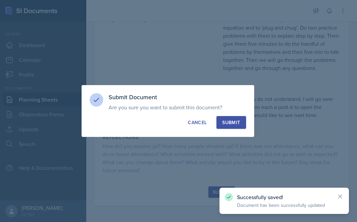 The width and height of the screenshot is (357, 222). I want to click on h3: Submit Document, so click(177, 97).